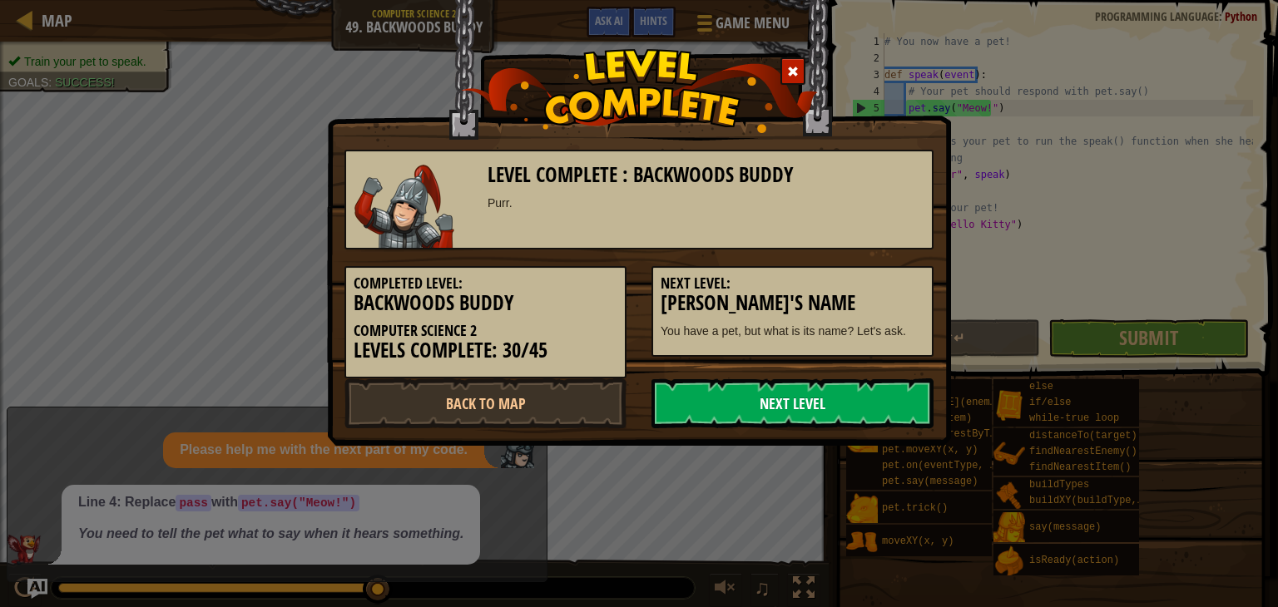  What do you see at coordinates (706, 203) in the screenshot?
I see `div: Purr.` at bounding box center [706, 203].